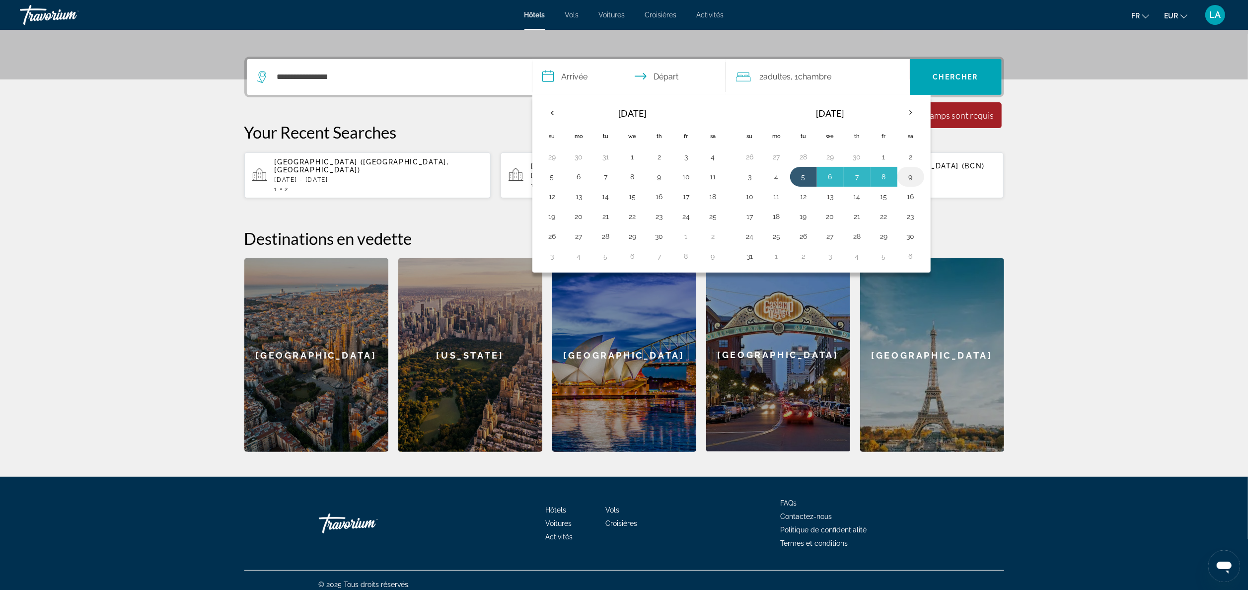 Image resolution: width=1248 pixels, height=590 pixels. I want to click on button: Select check in and out date, so click(629, 77).